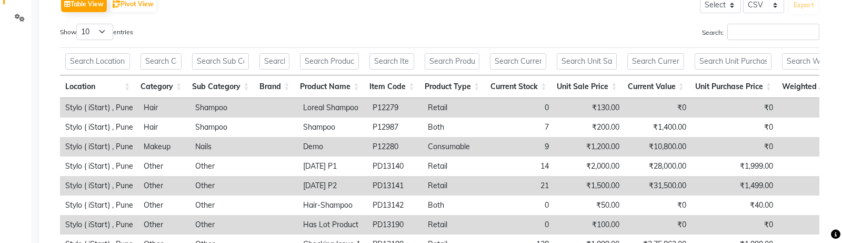 The width and height of the screenshot is (842, 243). I want to click on td: ₹31,500.00, so click(658, 185).